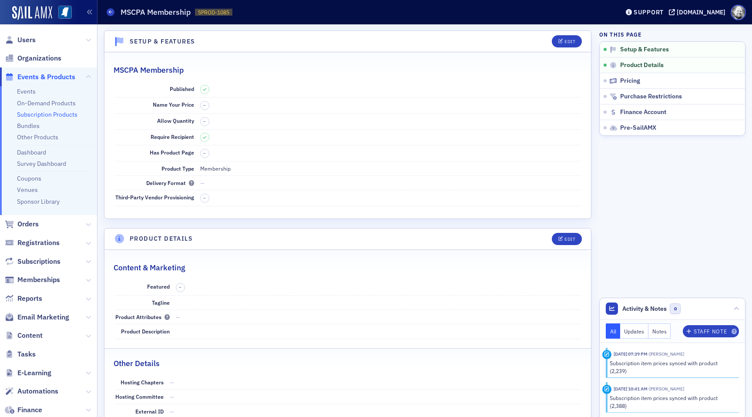  Describe the element at coordinates (645, 309) in the screenshot. I see `span: Activity & Notes` at that location.